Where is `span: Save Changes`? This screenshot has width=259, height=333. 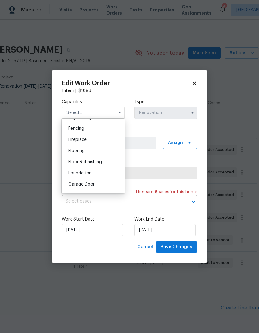
span: Save Changes is located at coordinates (176, 247).